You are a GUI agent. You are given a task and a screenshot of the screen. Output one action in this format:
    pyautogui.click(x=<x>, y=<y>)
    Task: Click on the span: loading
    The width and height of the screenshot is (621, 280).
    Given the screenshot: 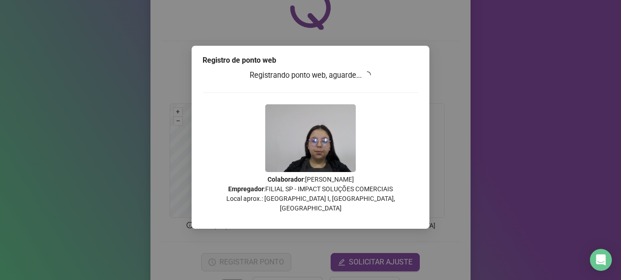 What is the action you would take?
    pyautogui.click(x=367, y=75)
    